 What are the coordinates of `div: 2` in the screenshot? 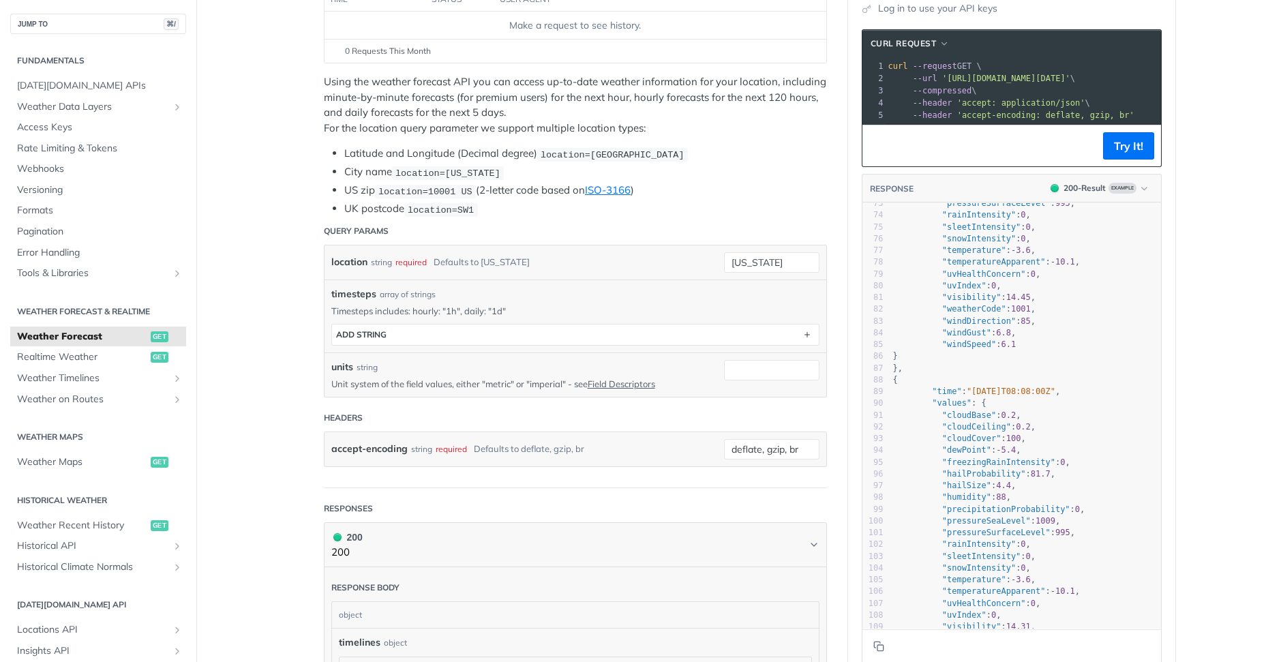 It's located at (874, 78).